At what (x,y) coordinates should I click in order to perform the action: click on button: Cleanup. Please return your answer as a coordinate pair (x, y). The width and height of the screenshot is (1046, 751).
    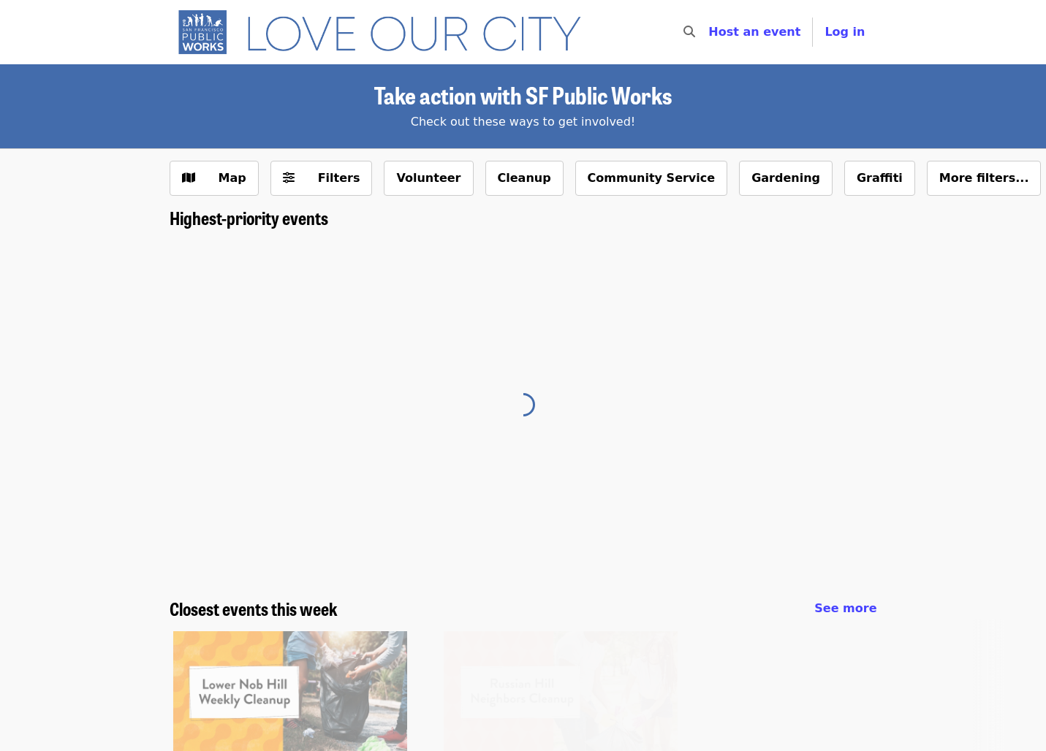
    Looking at the image, I should click on (524, 178).